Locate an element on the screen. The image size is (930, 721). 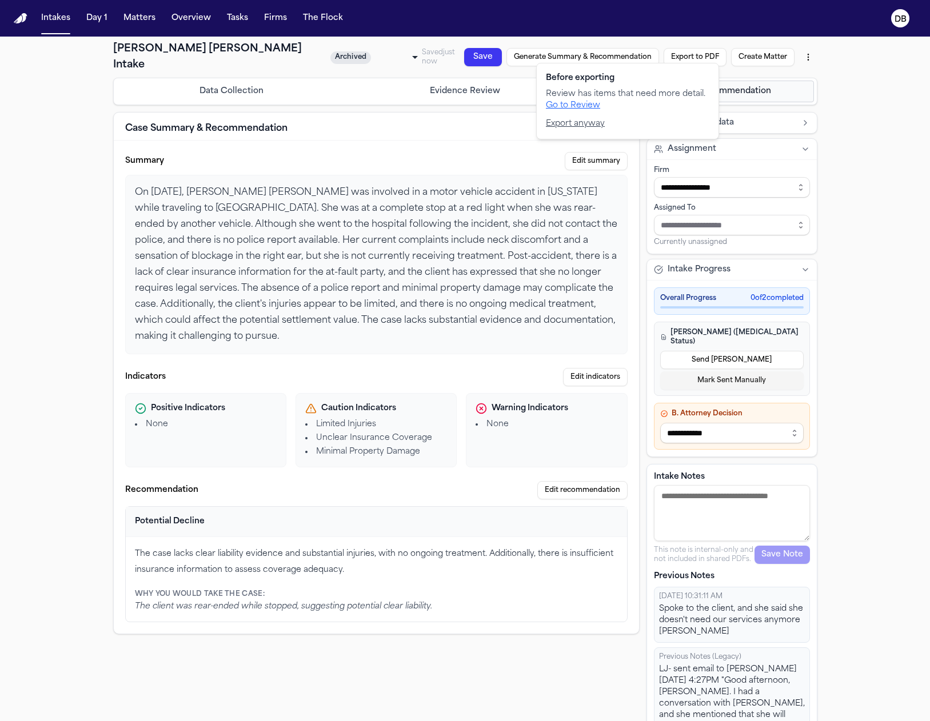
span: Overall Progress is located at coordinates (688, 298).